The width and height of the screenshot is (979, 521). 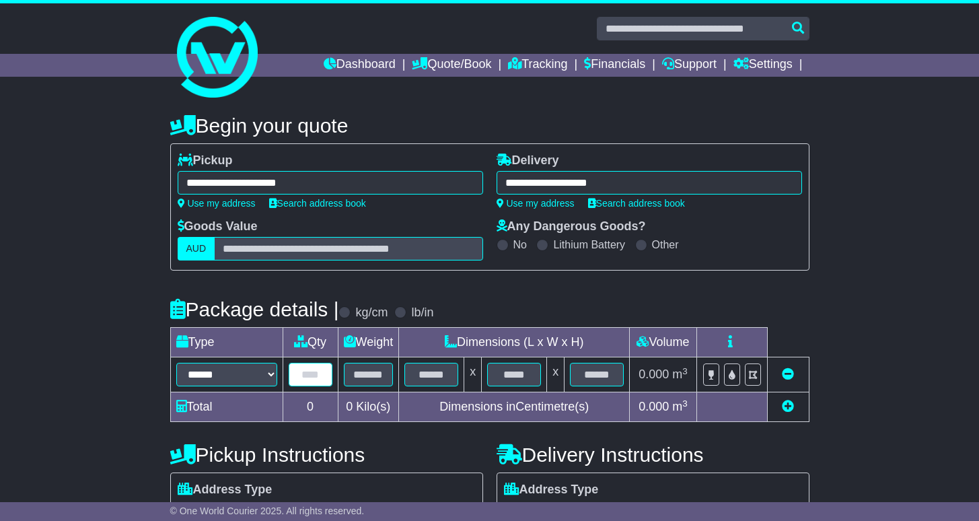 I want to click on h4: Begin your quote, so click(x=490, y=125).